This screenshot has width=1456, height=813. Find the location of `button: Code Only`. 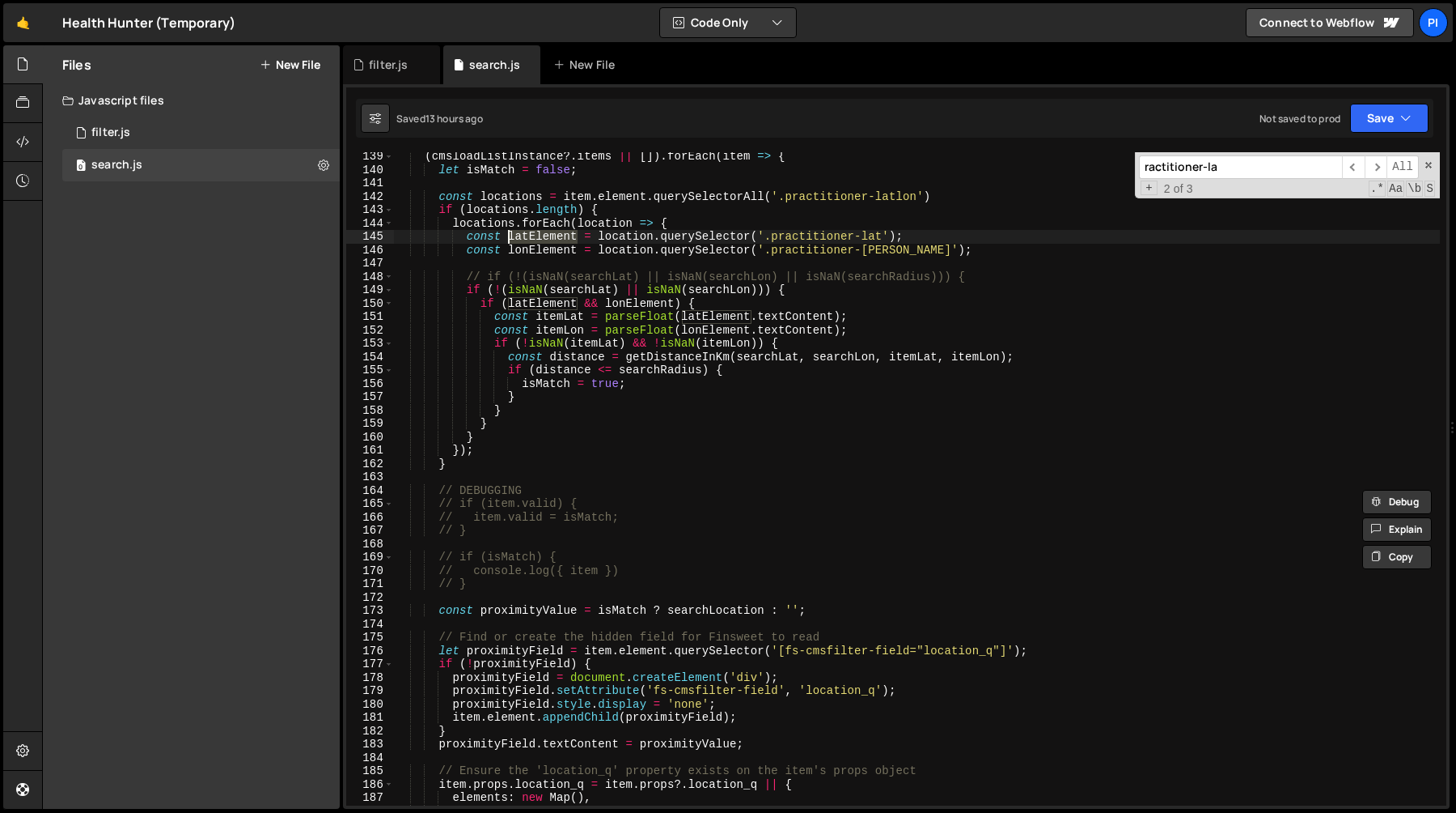

button: Code Only is located at coordinates (728, 23).